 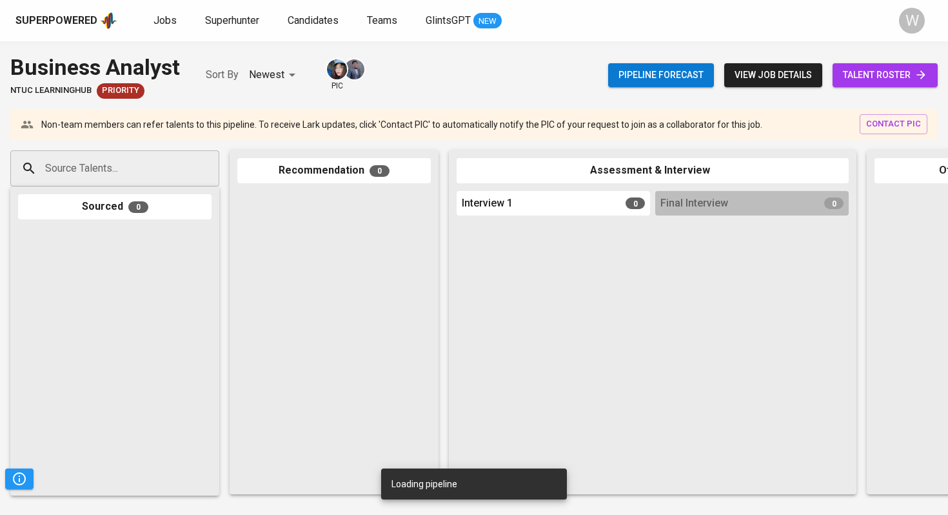 What do you see at coordinates (402, 125) in the screenshot?
I see `p: Non-team members can refer talents to this pipeline. To receive Lark updates, click 'Contact PIC'...` at bounding box center [402, 125].